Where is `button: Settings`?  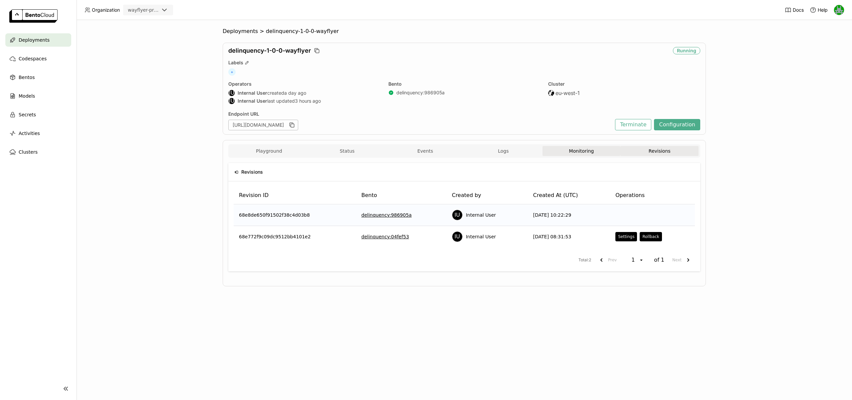
button: Settings is located at coordinates (626, 236).